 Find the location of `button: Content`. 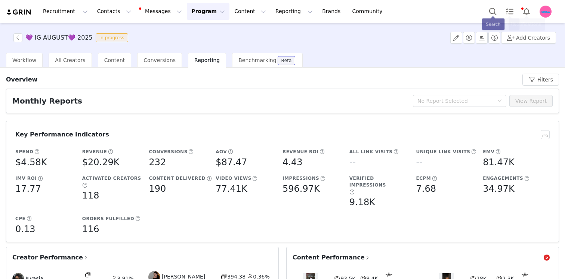

button: Content is located at coordinates (250, 11).